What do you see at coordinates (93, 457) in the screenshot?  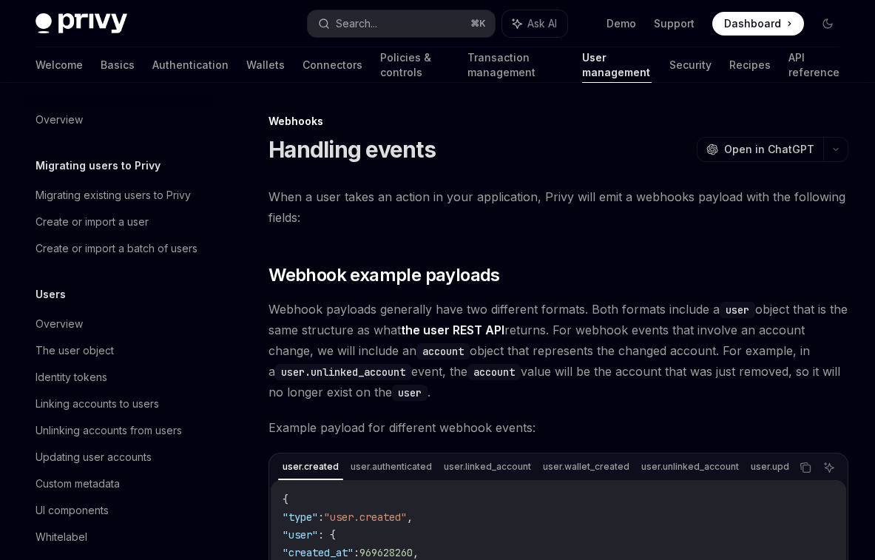 I see `div: Updating user accounts` at bounding box center [93, 457].